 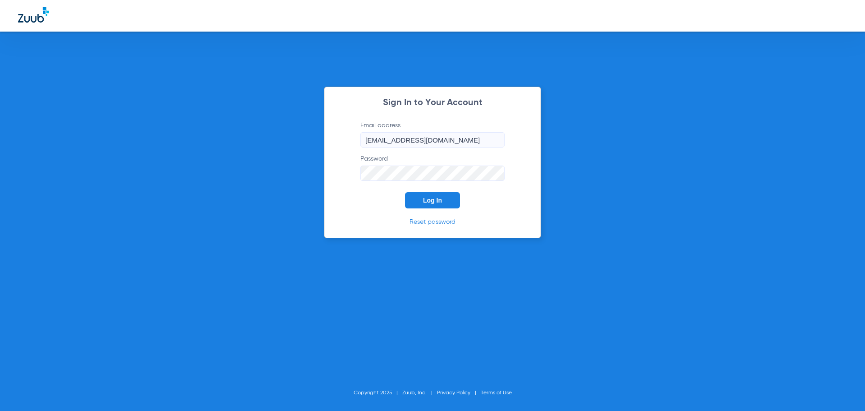 What do you see at coordinates (433, 222) in the screenshot?
I see `a: Reset password` at bounding box center [433, 222].